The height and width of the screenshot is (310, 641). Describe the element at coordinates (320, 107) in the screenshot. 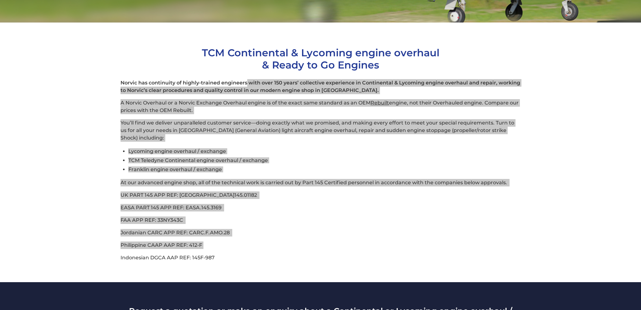

I see `p: A Norvic Overhaul or a Norvic Exchange Overhaul engine is of the exact same standard as an OEM en...` at that location.